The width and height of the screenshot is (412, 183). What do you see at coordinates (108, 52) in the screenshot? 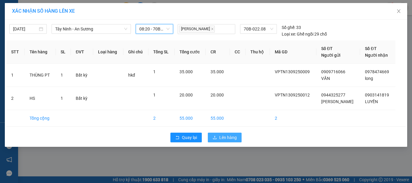
I see `th: Loại hàng` at bounding box center [108, 52].